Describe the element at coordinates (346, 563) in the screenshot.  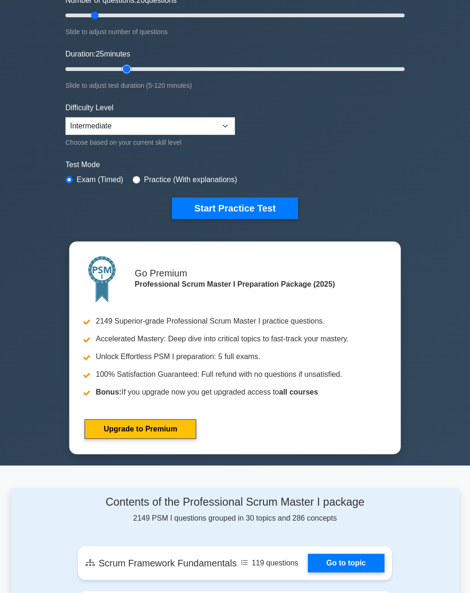
I see `a: Go to topic` at that location.